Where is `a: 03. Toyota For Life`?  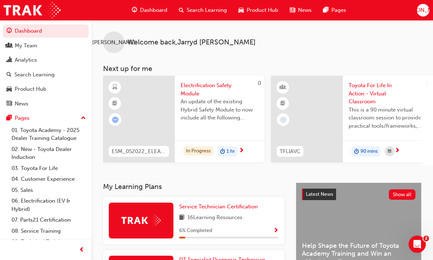
a: 03. Toyota For Life is located at coordinates (48, 168).